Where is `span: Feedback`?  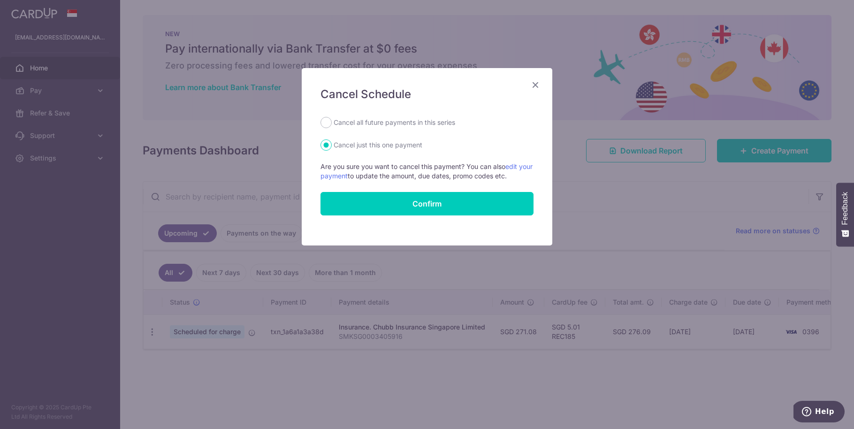 span: Feedback is located at coordinates (845, 208).